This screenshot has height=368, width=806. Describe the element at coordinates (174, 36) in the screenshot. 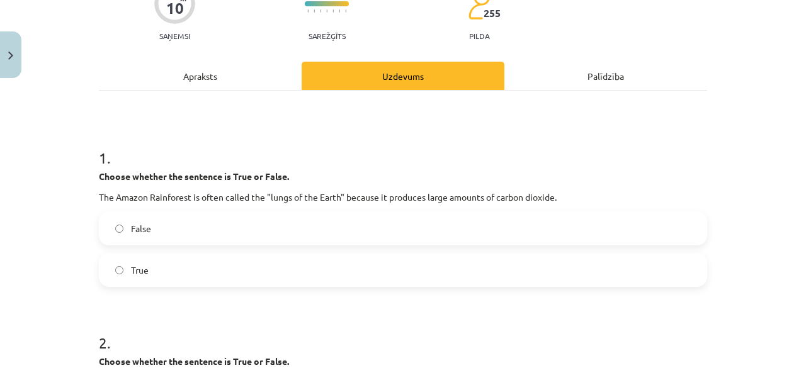

I see `p: Saņemsi` at that location.